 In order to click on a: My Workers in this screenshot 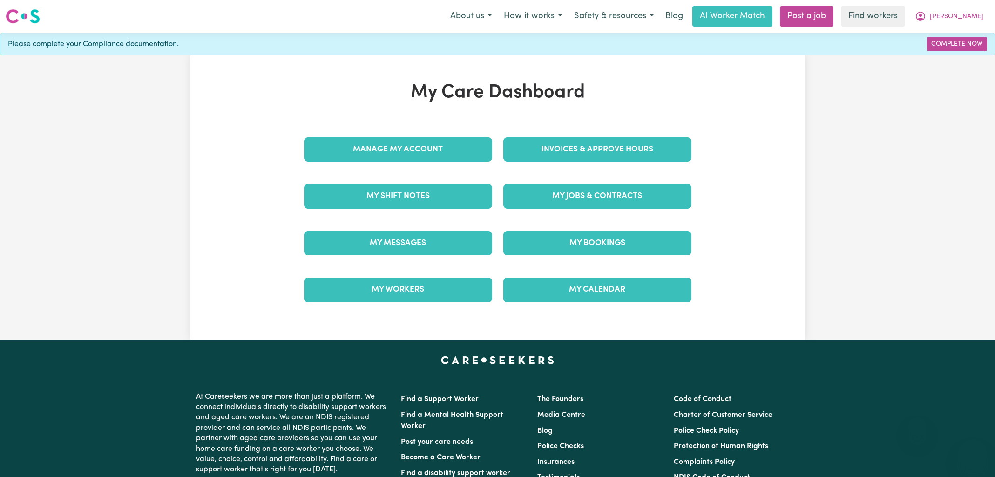, I will do `click(398, 290)`.